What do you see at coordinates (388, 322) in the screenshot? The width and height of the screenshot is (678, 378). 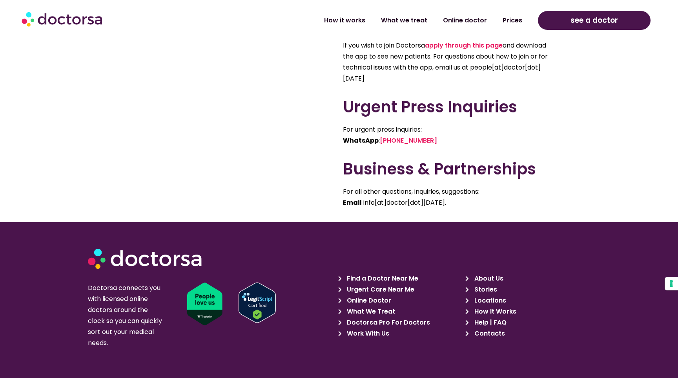 I see `span: Doctorsa Pro For Doctors` at bounding box center [388, 322].